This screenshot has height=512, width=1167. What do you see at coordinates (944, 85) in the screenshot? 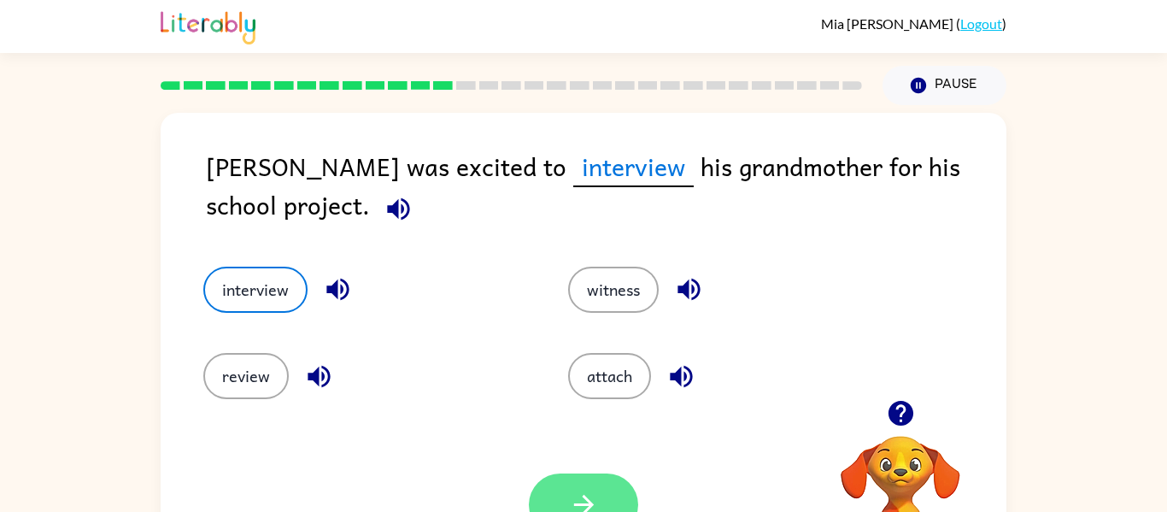
I see `button: Pause` at bounding box center [944, 85].